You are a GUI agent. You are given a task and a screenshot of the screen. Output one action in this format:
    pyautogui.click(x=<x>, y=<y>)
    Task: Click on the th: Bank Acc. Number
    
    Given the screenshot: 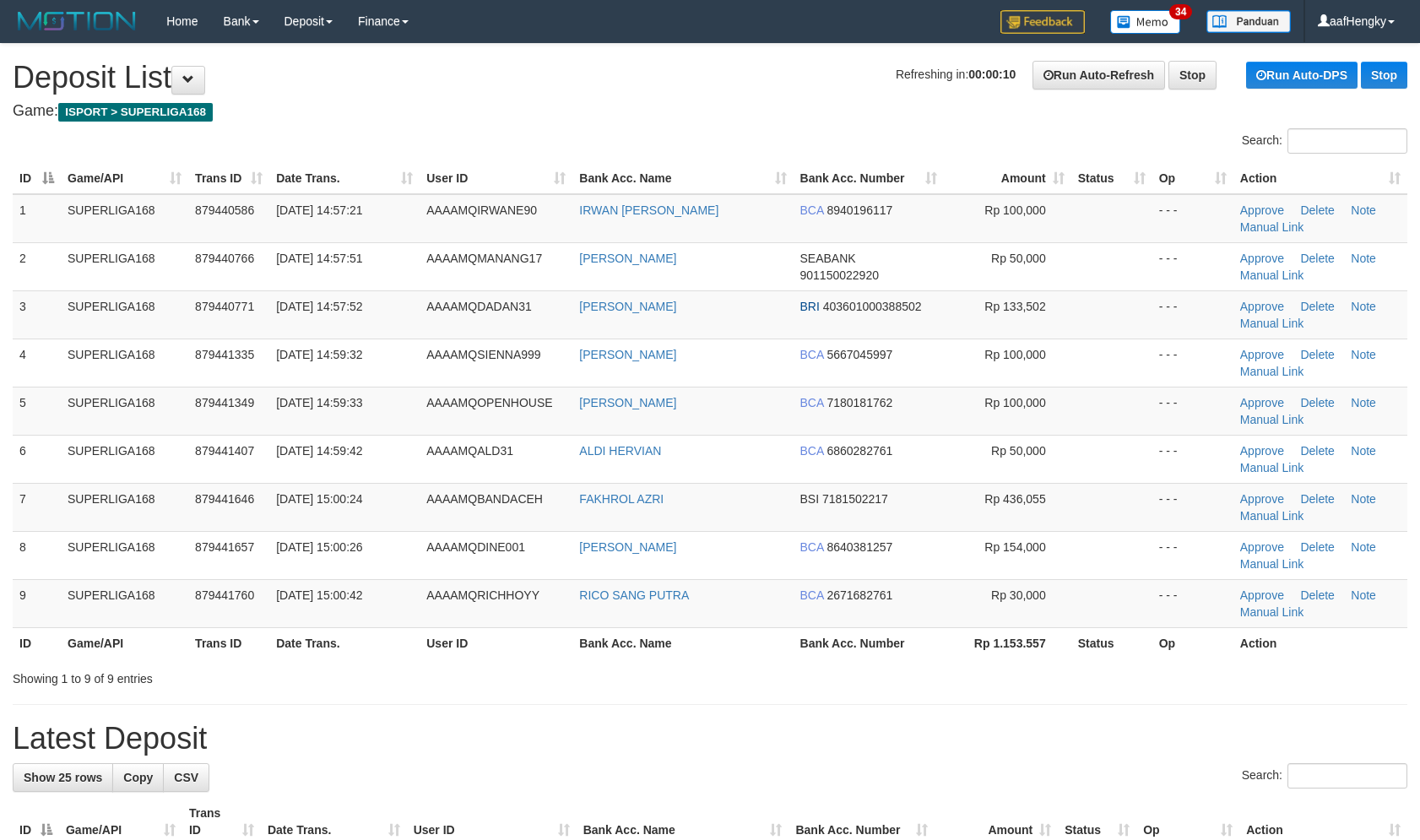 What is the action you would take?
    pyautogui.click(x=869, y=642)
    